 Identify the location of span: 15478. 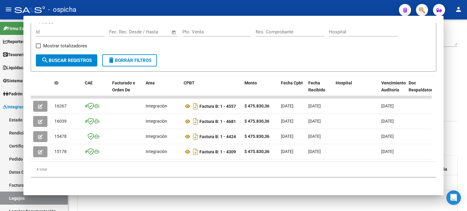
(61, 137).